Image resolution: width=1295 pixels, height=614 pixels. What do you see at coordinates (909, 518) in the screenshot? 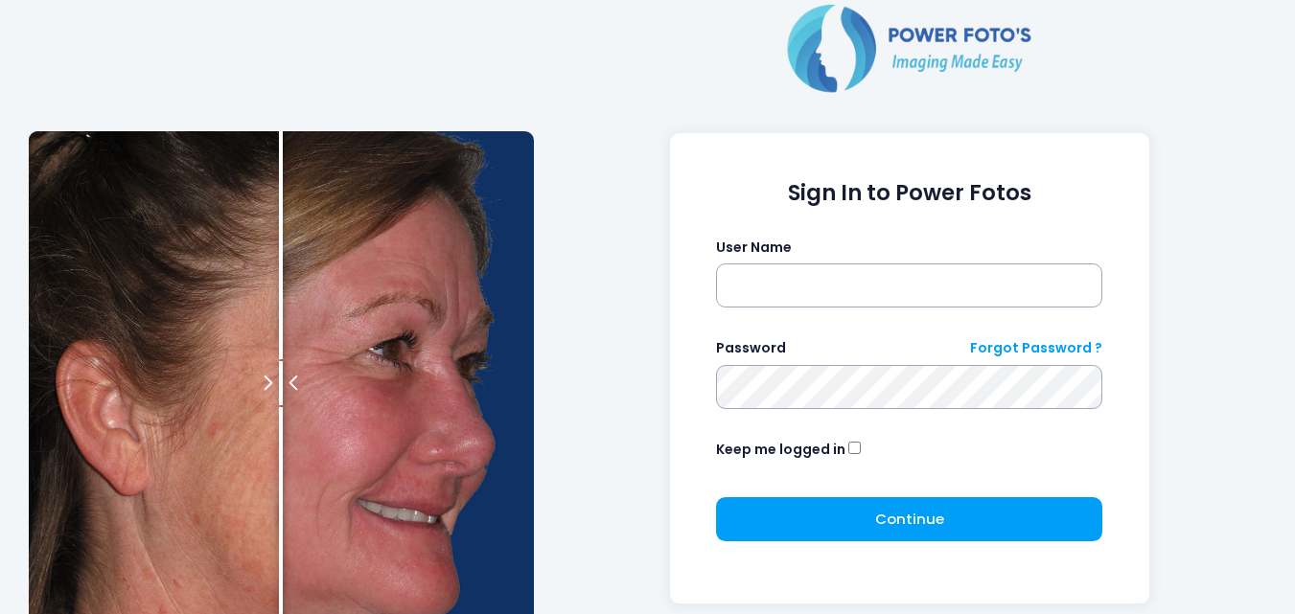
I see `span: Continue` at bounding box center [909, 518].